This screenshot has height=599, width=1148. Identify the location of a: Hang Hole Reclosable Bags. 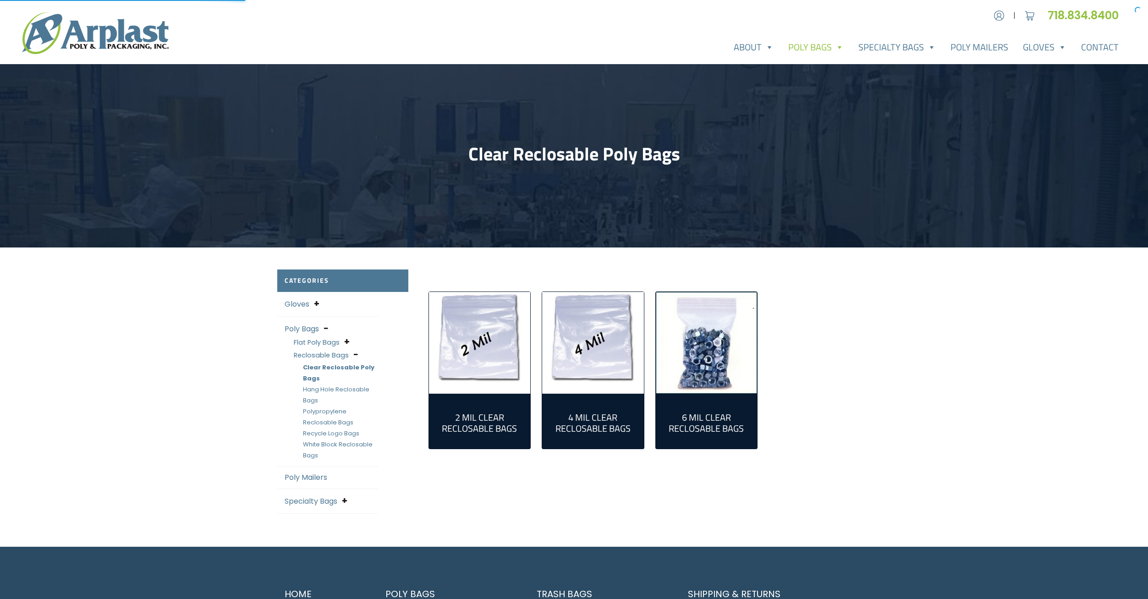
(336, 395).